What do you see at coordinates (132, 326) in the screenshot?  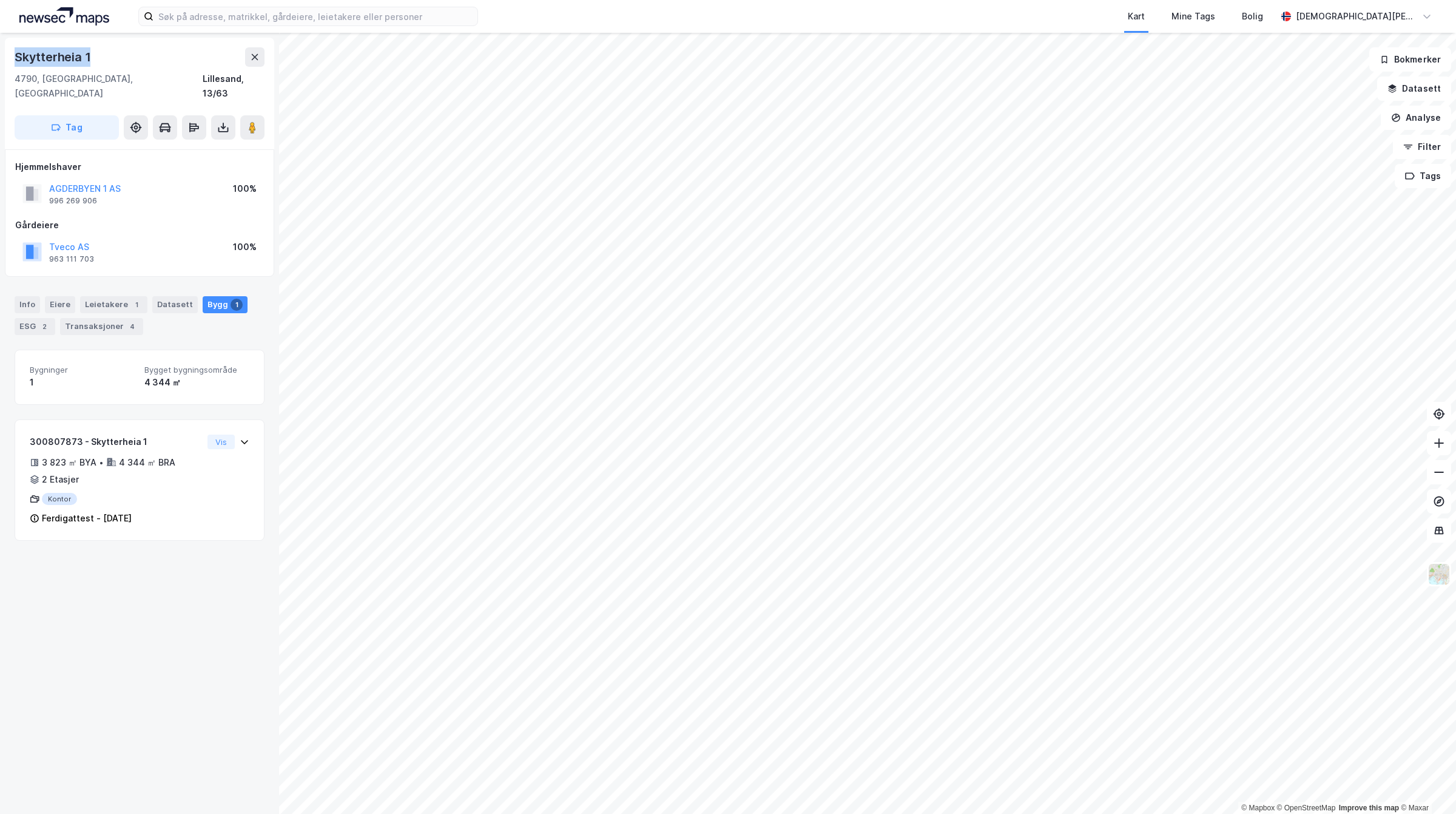 I see `div: 4` at bounding box center [132, 326].